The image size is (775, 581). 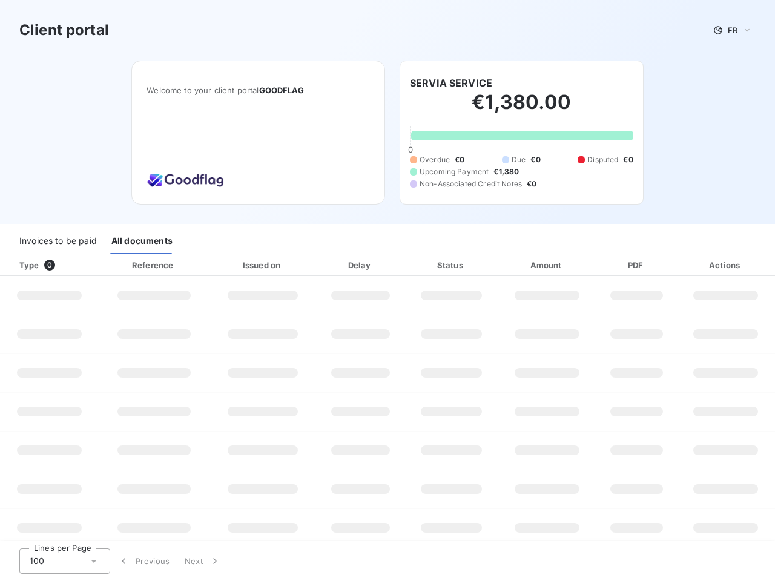 I want to click on div: Invoices to be paid, so click(x=58, y=242).